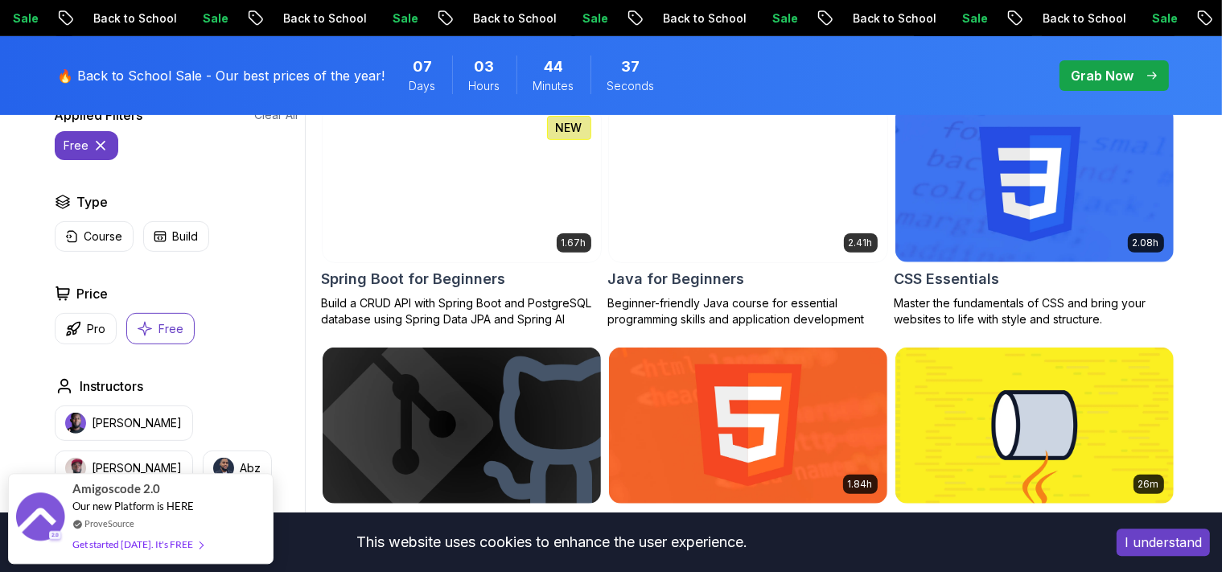 Image resolution: width=1222 pixels, height=572 pixels. I want to click on a: CSS Essentials card2.08hCSS EssentialsMaster the fundamentals of CSS and bring your websites to l..., so click(1034, 216).